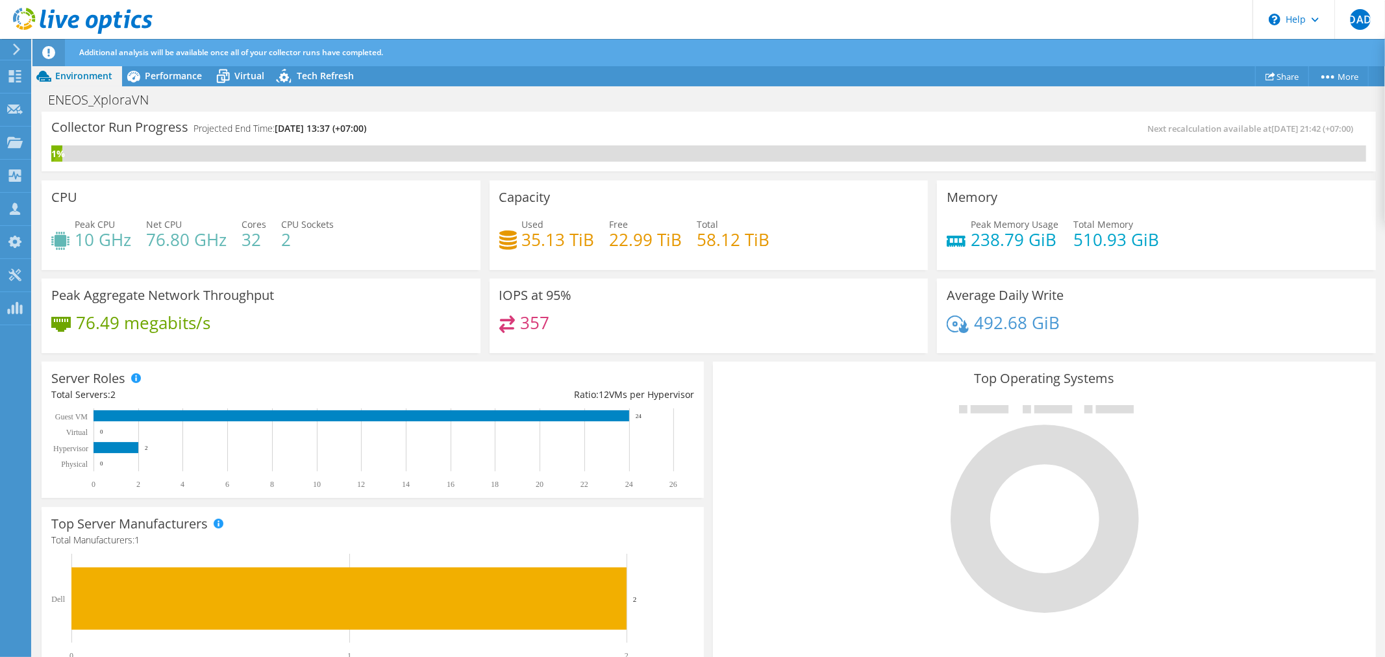 The width and height of the screenshot is (1385, 657). What do you see at coordinates (1274, 19) in the screenshot?
I see `svg: \n` at bounding box center [1274, 19].